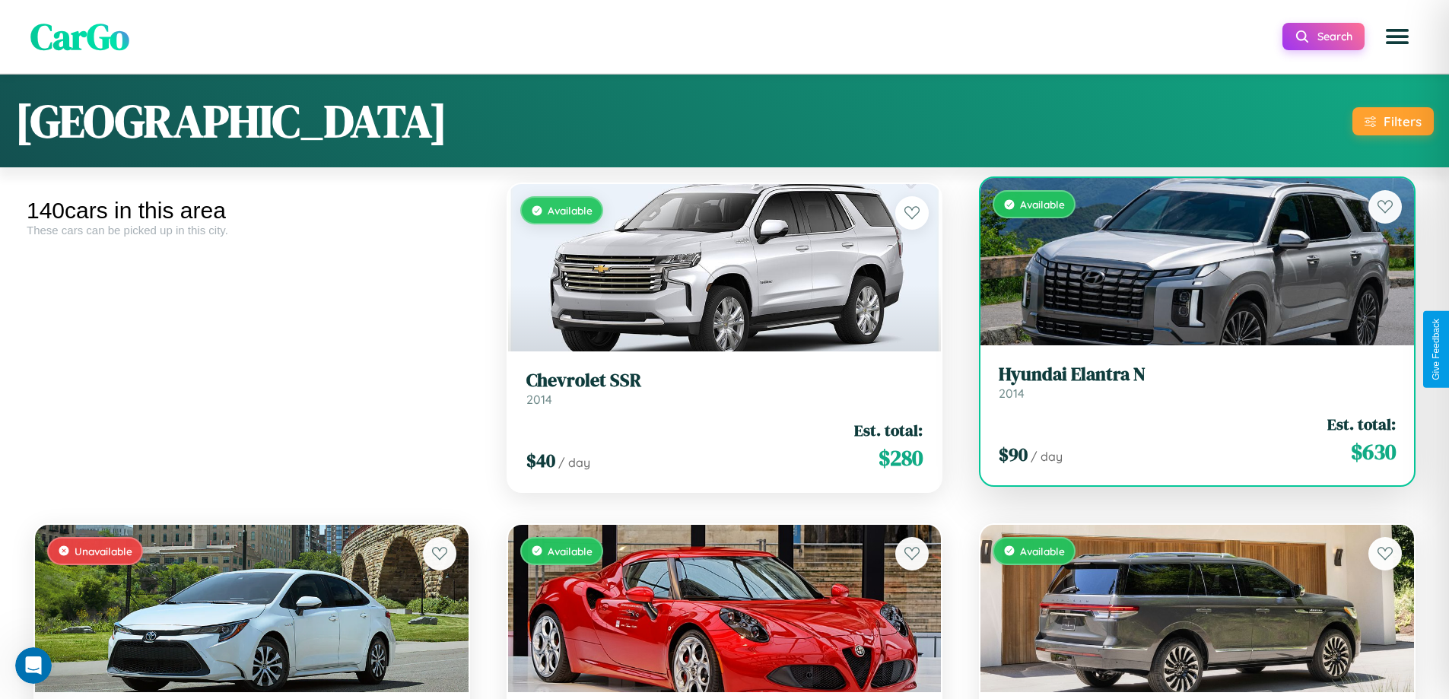  I want to click on a: Chevrolet SSR2014, so click(725, 388).